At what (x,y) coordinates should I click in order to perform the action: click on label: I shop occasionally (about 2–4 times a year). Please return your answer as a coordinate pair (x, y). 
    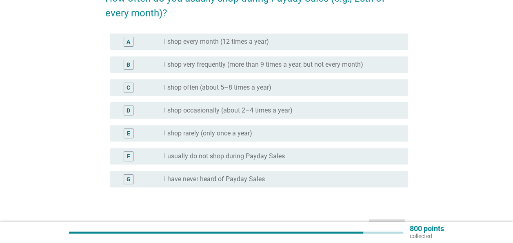
    Looking at the image, I should click on (228, 110).